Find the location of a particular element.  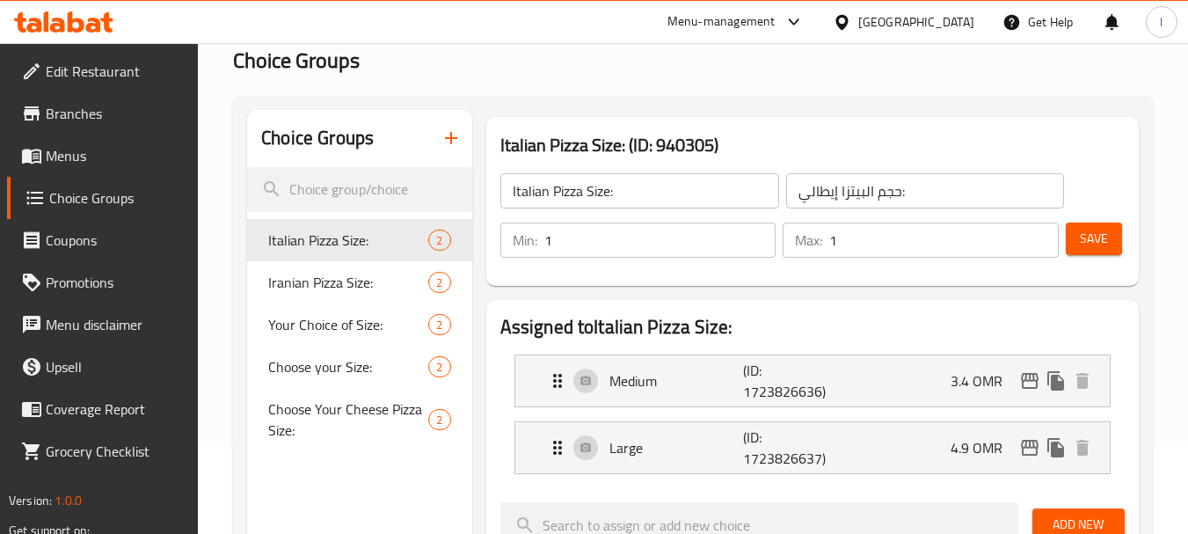

div: Your Choice of Size:2 is located at coordinates (359, 324).